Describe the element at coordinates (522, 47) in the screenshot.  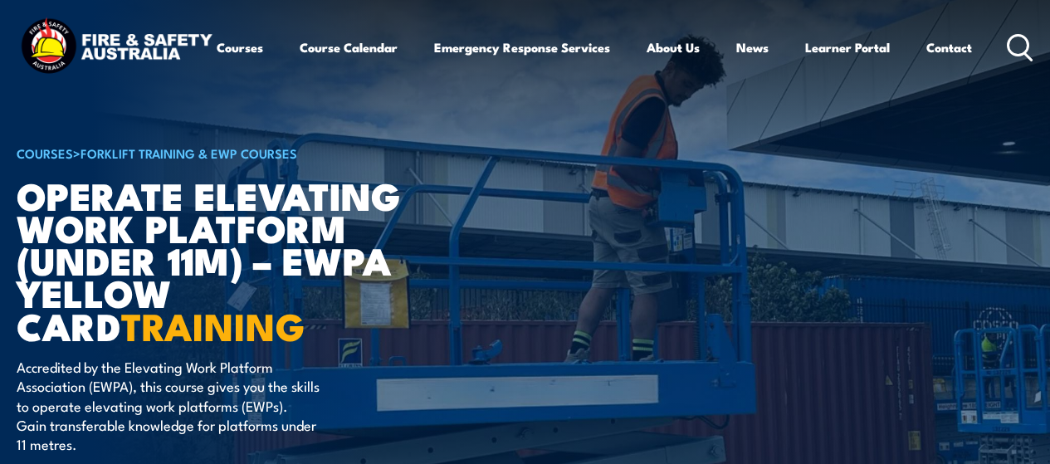
I see `a: Emergency Response Services` at that location.